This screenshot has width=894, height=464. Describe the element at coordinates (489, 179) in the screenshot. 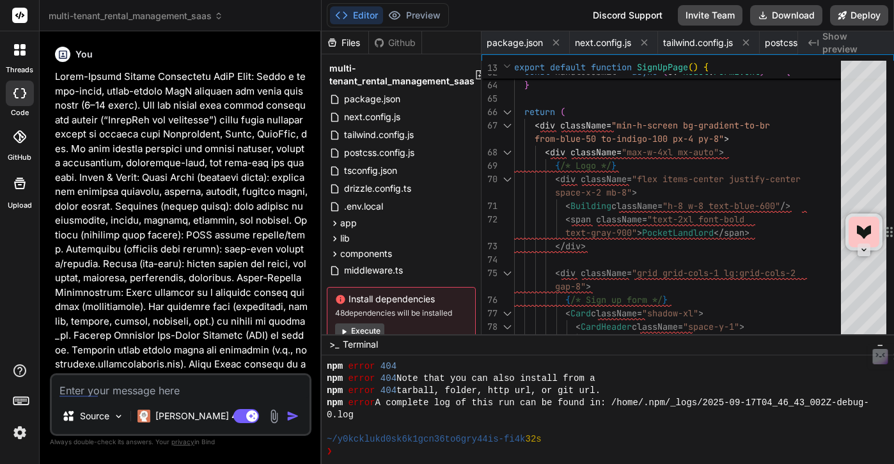

I see `div: 70` at that location.